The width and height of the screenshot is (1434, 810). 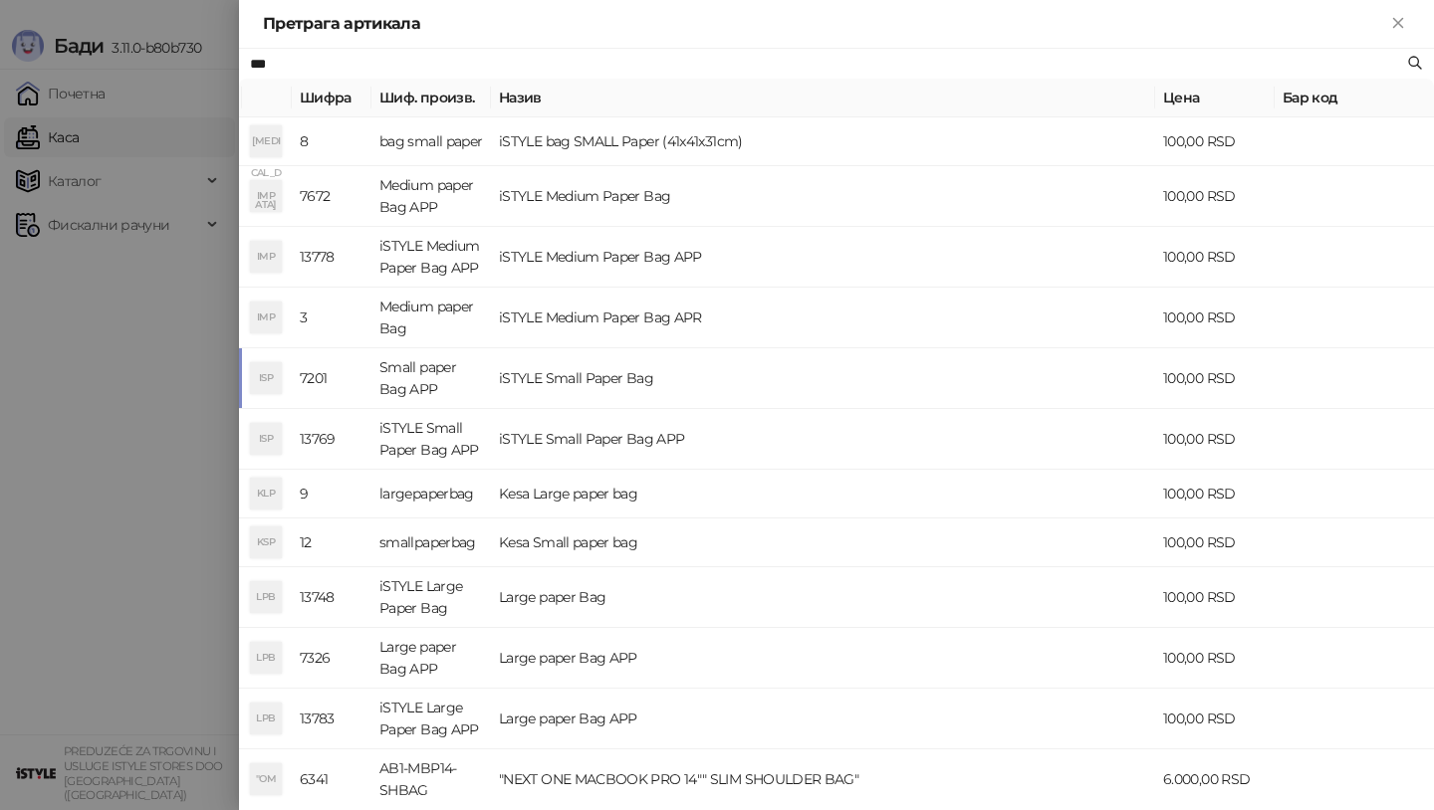 I want to click on td: iSTYLE Medium Paper Bag APR, so click(x=822, y=318).